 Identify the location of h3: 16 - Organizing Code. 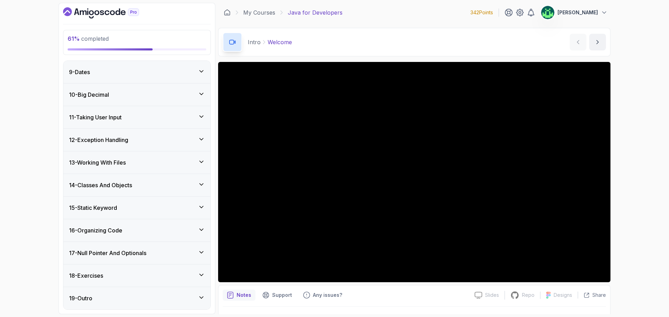
(95, 231).